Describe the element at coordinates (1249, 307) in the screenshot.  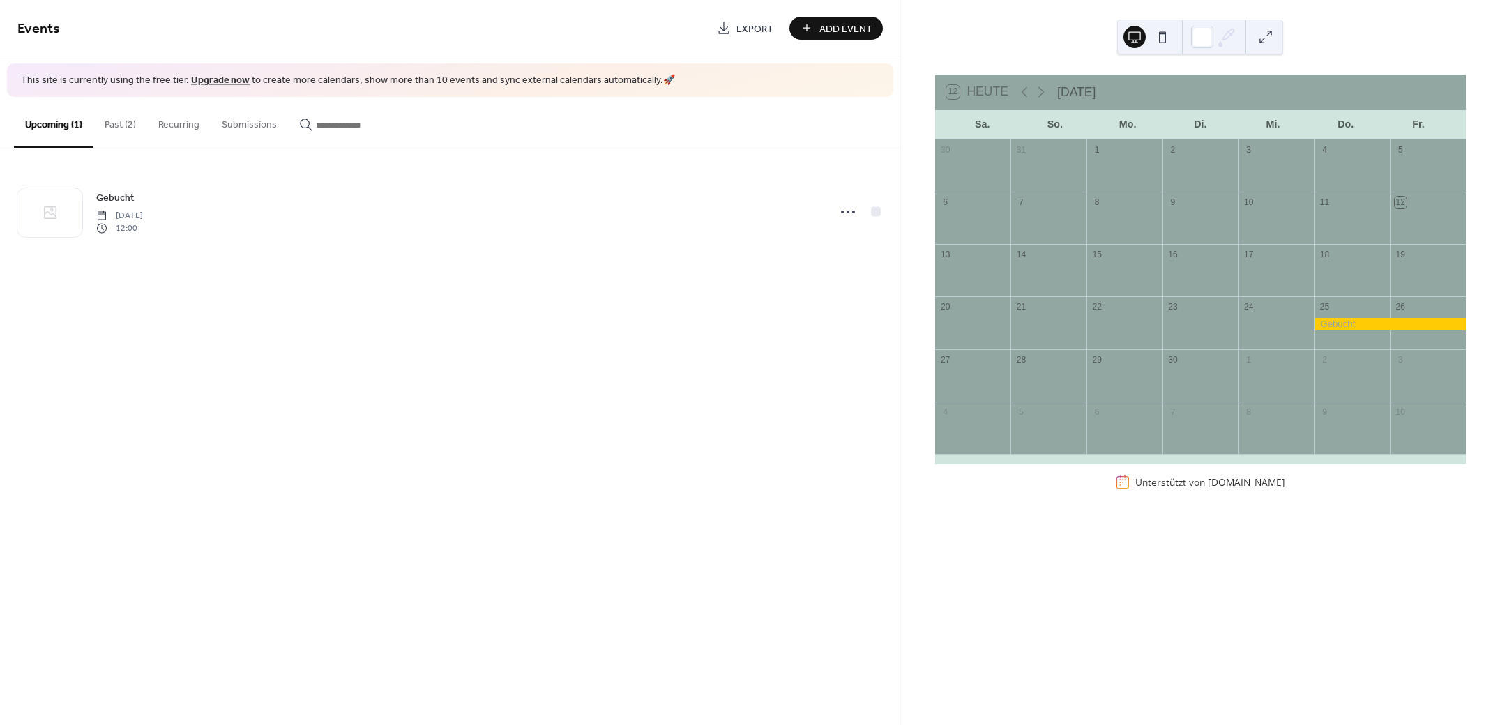
I see `div: 24` at that location.